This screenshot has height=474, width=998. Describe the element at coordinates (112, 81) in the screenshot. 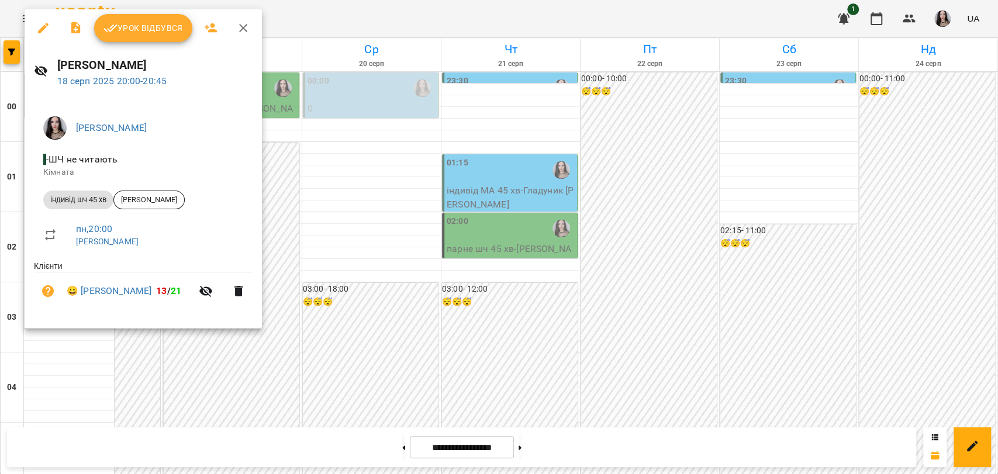

I see `a: 18 серп 2025 20:00-20:45` at that location.